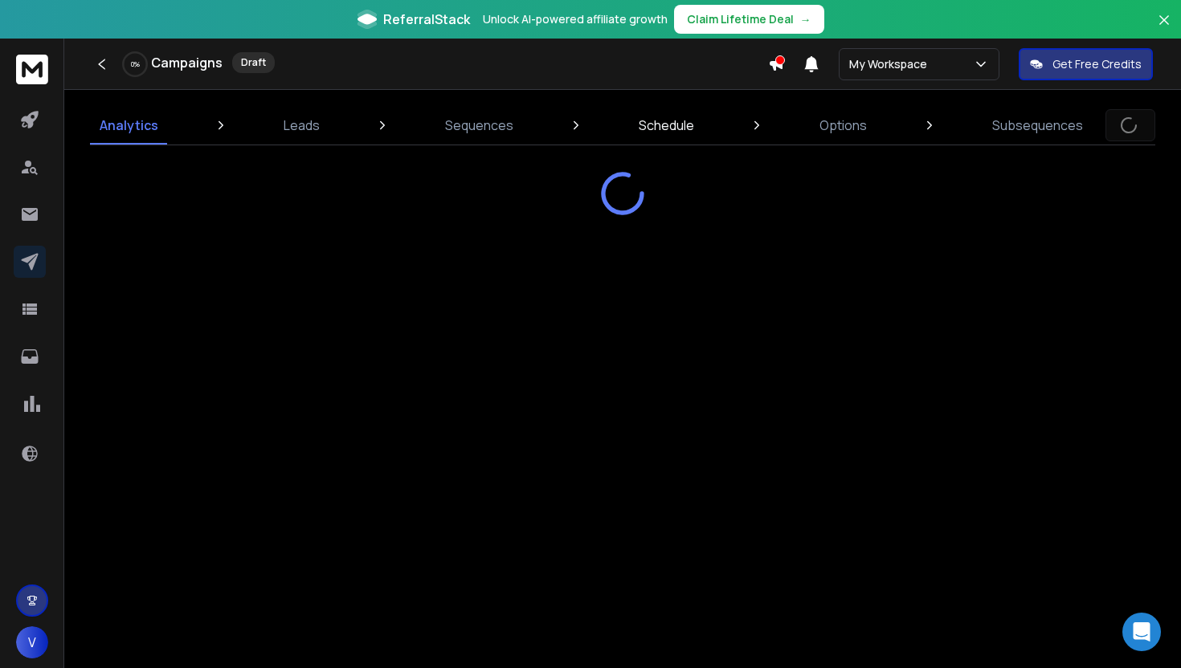  Describe the element at coordinates (253, 63) in the screenshot. I see `div: Draft` at that location.